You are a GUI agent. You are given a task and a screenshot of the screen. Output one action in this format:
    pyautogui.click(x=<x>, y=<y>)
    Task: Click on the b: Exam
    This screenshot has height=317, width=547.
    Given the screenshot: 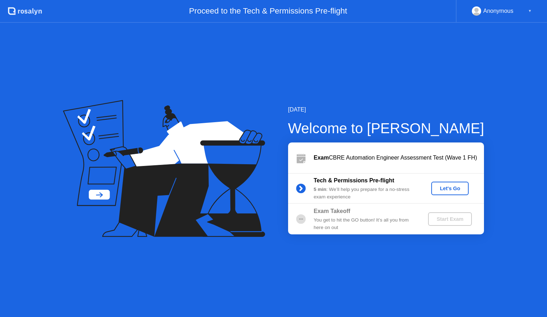 What is the action you would take?
    pyautogui.click(x=321, y=157)
    